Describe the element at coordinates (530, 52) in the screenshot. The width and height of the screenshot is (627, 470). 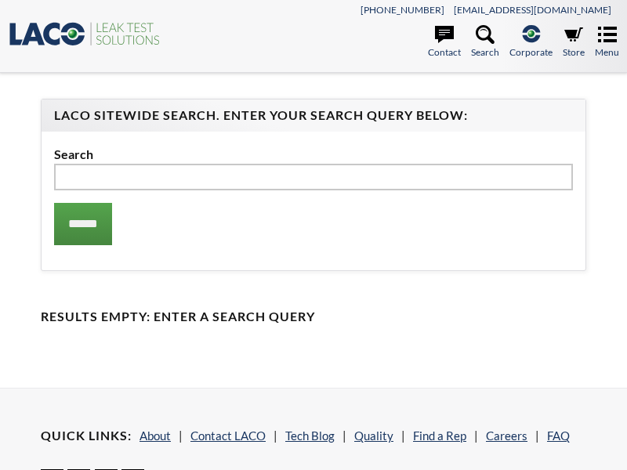
I see `span: Corporate` at that location.